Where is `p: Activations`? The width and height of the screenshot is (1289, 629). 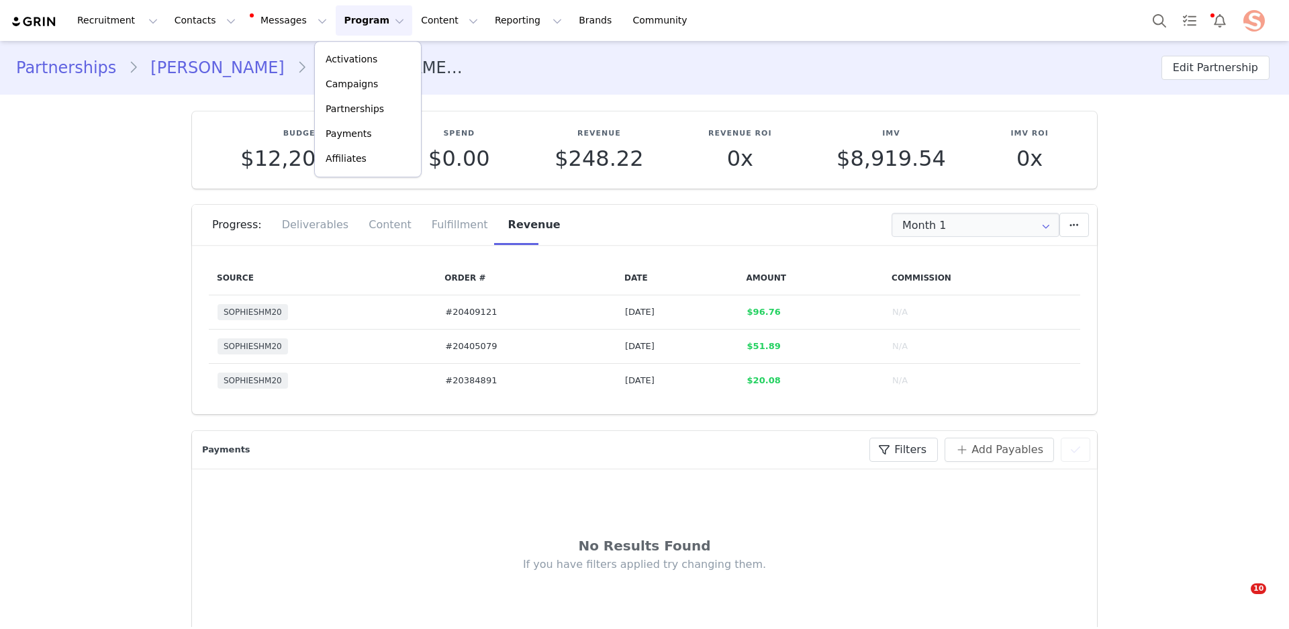 p: Activations is located at coordinates (351, 59).